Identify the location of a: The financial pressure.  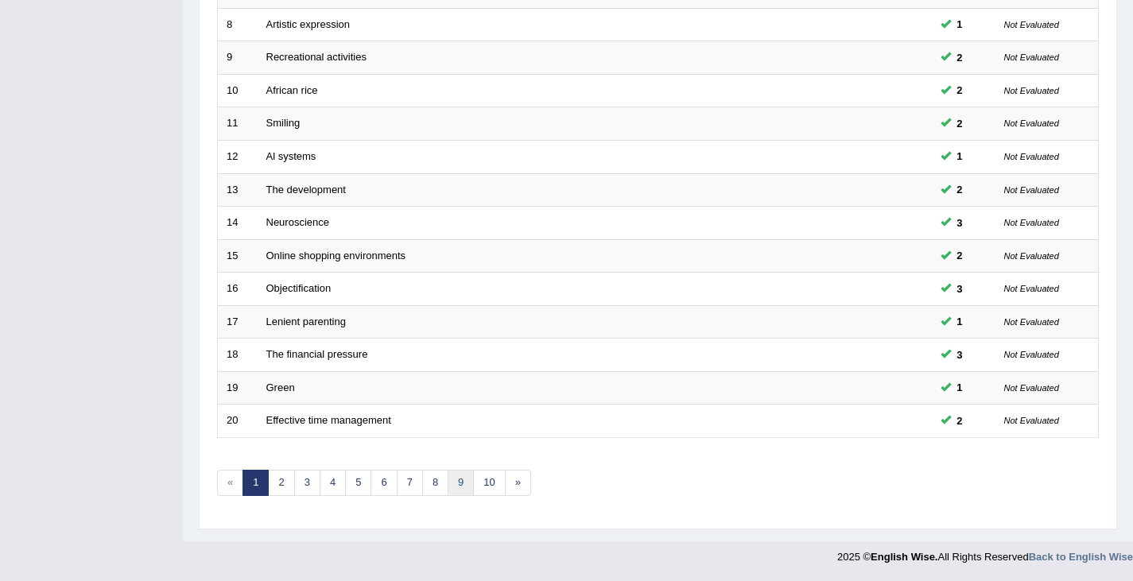
(317, 354).